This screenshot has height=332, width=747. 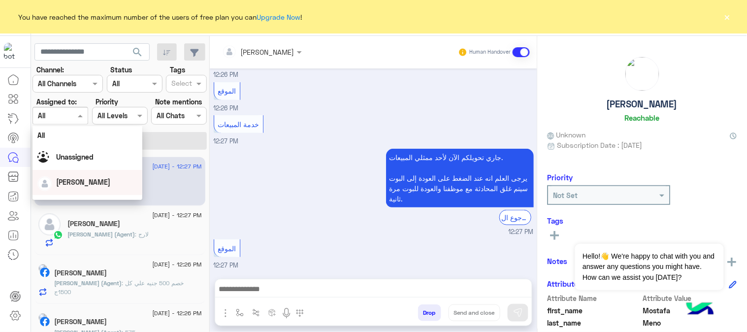 I want to click on label: Priority, so click(x=107, y=101).